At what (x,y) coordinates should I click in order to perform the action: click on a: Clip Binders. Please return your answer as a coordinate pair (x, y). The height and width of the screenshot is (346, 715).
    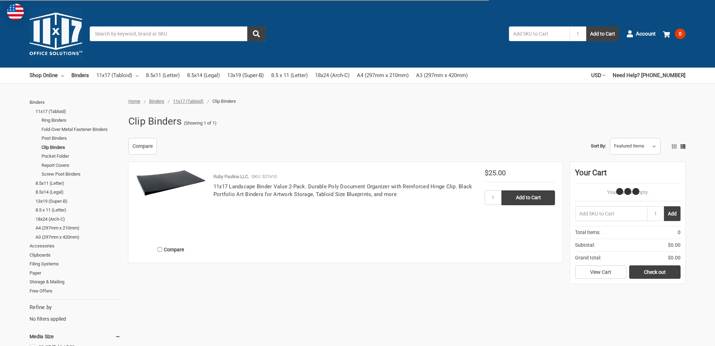
    Looking at the image, I should click on (81, 147).